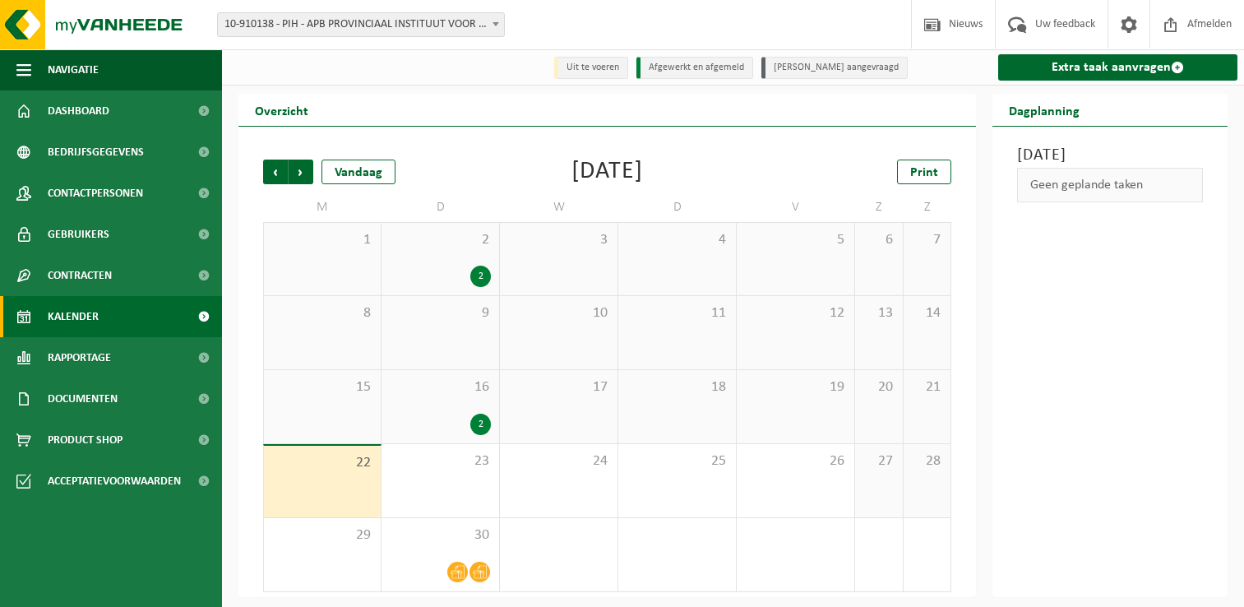 This screenshot has height=607, width=1244. What do you see at coordinates (361, 25) in the screenshot?
I see `span: 10-910138 - PIH - APB PROVINCIAAL INSTITUUT VOOR HYGIENE - ANTWERPEN` at bounding box center [361, 25].